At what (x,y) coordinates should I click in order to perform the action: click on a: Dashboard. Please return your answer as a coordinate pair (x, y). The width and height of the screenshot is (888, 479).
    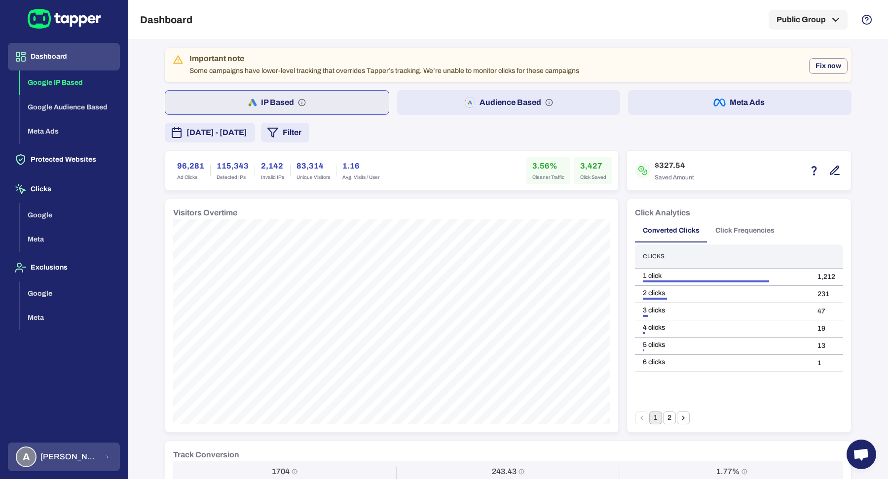
    Looking at the image, I should click on (64, 56).